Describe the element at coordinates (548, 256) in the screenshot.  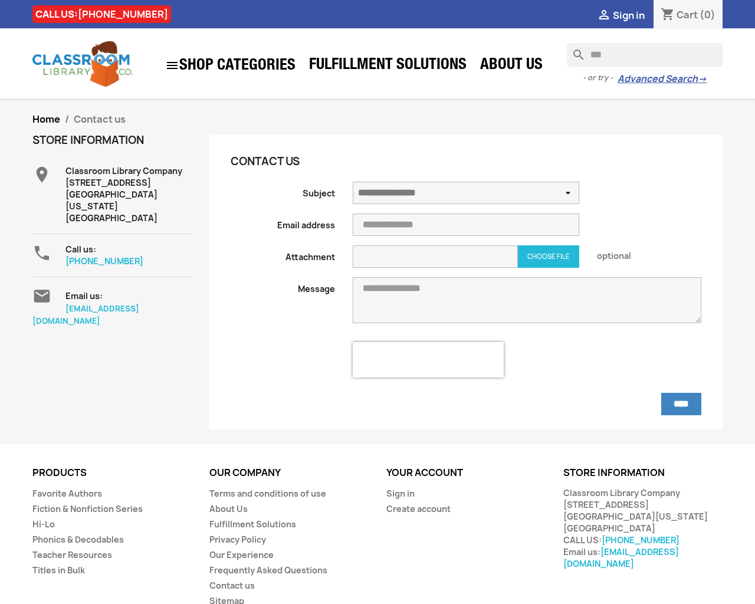
I see `span: Choose file` at that location.